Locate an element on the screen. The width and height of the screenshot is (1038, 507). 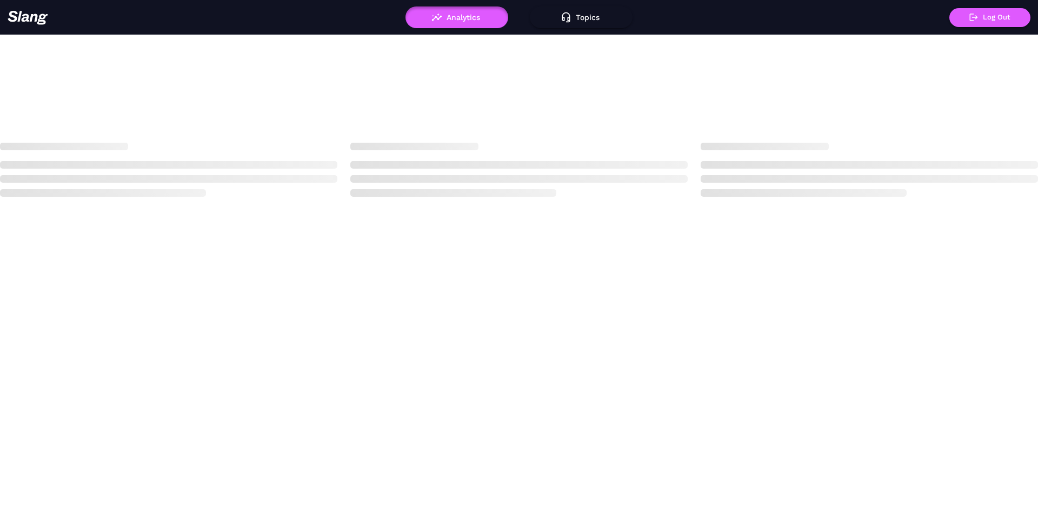
button: Log Out is located at coordinates (990, 17).